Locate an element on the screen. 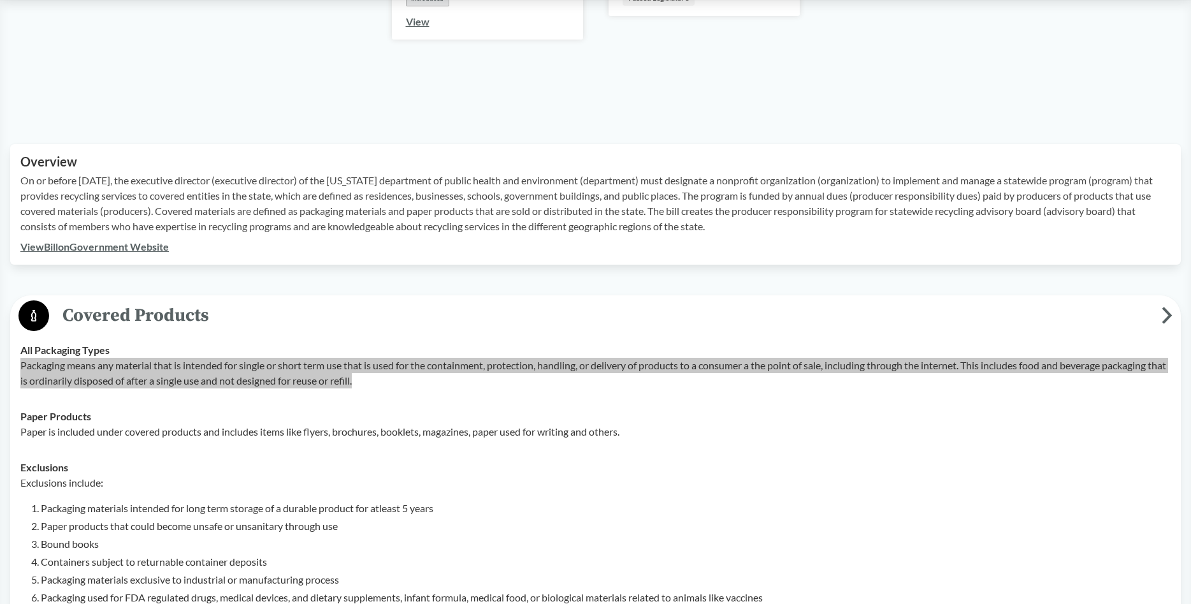  strong: Paper Products is located at coordinates (55, 416).